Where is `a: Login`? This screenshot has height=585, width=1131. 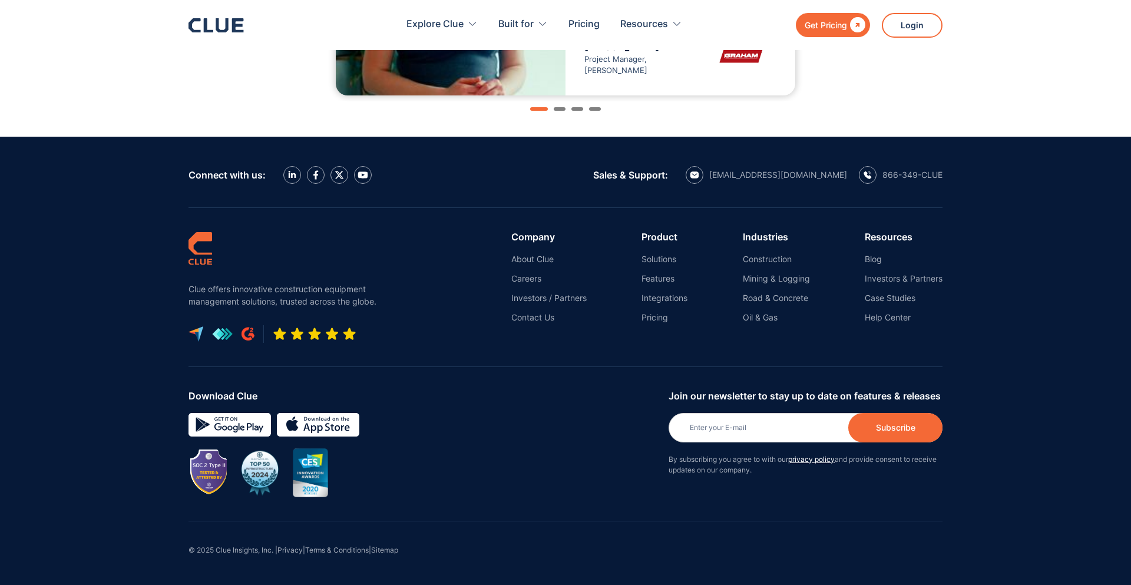
a: Login is located at coordinates (912, 25).